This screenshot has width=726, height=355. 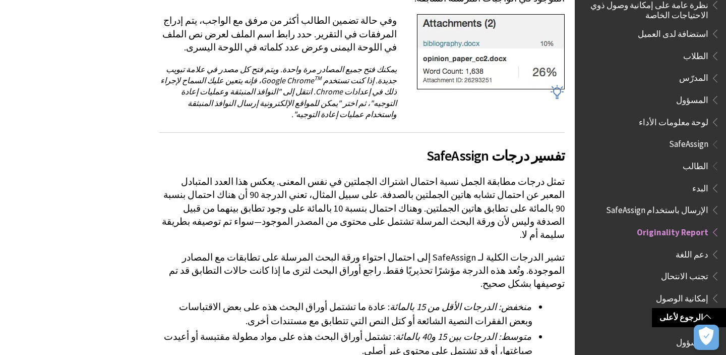 I want to click on h2: تفسير درجات SafeAssign, so click(x=362, y=149).